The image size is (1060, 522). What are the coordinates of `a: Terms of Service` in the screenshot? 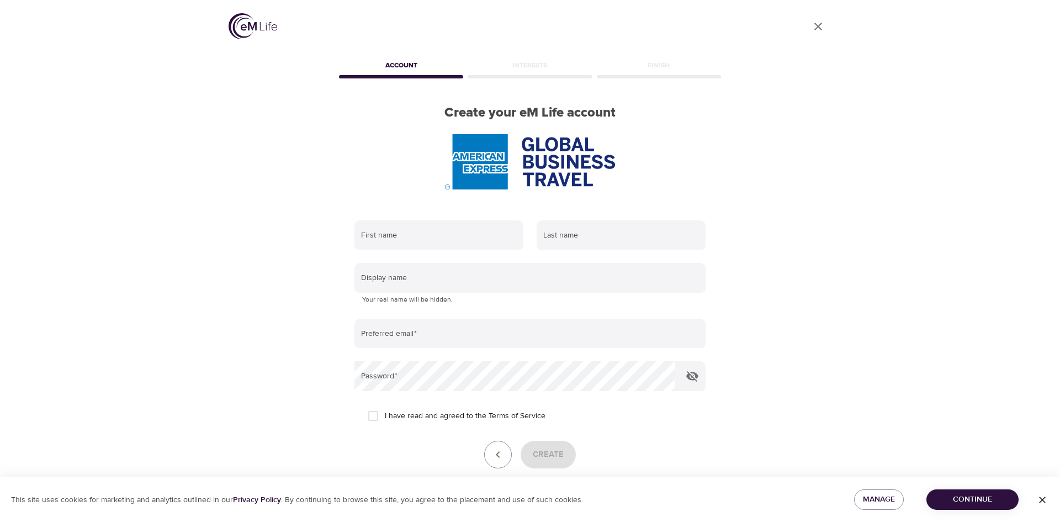 It's located at (517, 416).